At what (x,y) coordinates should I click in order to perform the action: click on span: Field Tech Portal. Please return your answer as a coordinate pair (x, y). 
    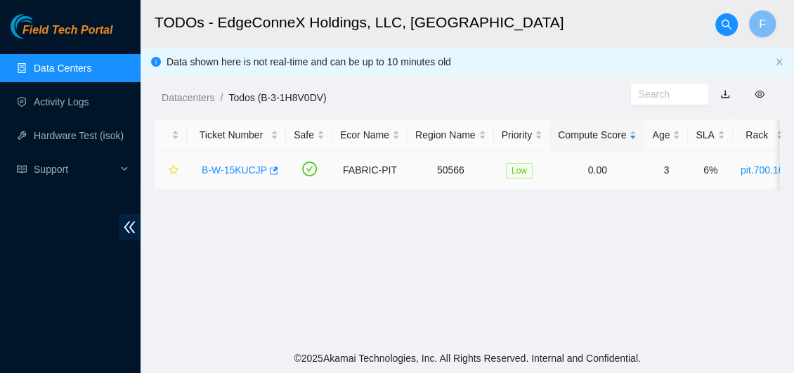
    Looking at the image, I should click on (67, 30).